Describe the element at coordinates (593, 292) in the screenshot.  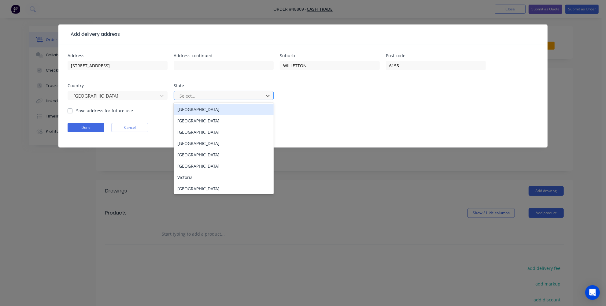
I see `div: Open Intercom Messenger` at that location.